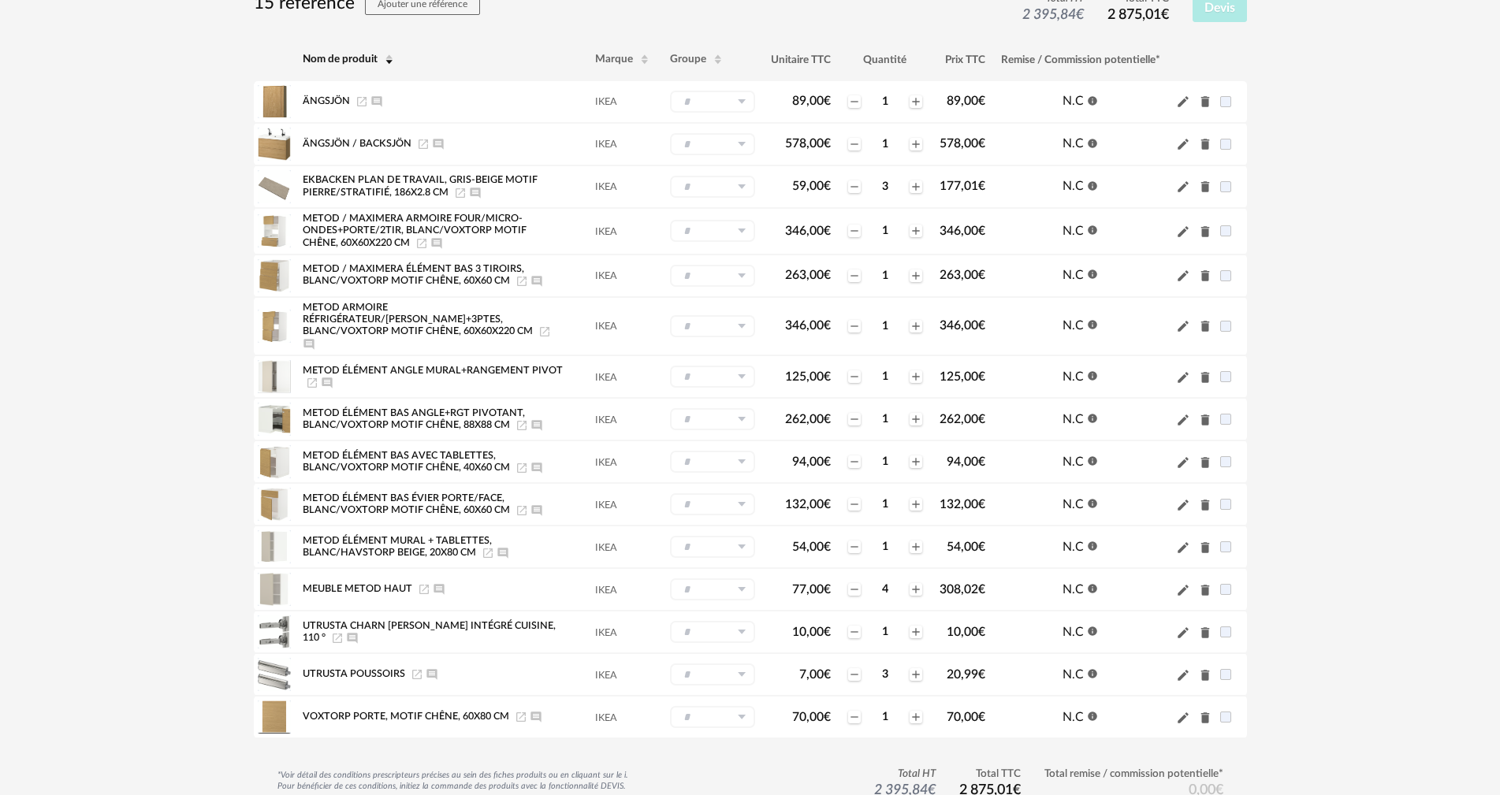 This screenshot has width=1500, height=795. I want to click on div: 4, so click(885, 589).